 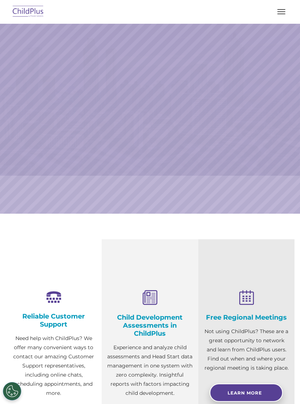 What do you see at coordinates (28, 12) in the screenshot?
I see `img: ChildPlus by Procare Solutions` at bounding box center [28, 12].